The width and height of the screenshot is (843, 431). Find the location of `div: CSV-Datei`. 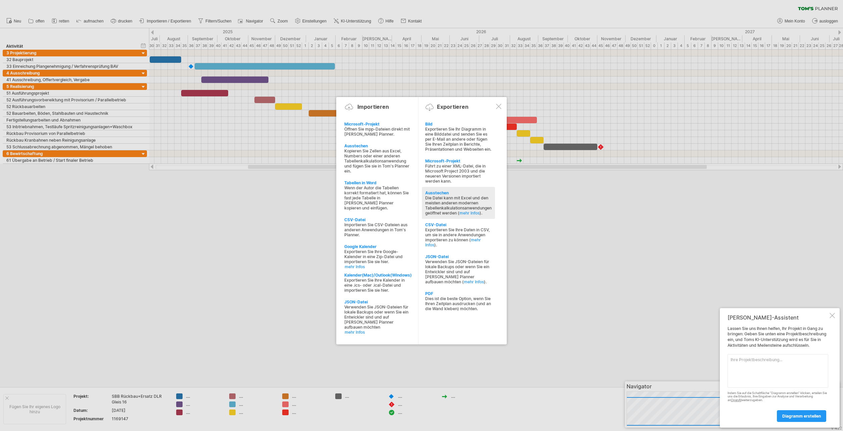

div: CSV-Datei is located at coordinates (459, 225).